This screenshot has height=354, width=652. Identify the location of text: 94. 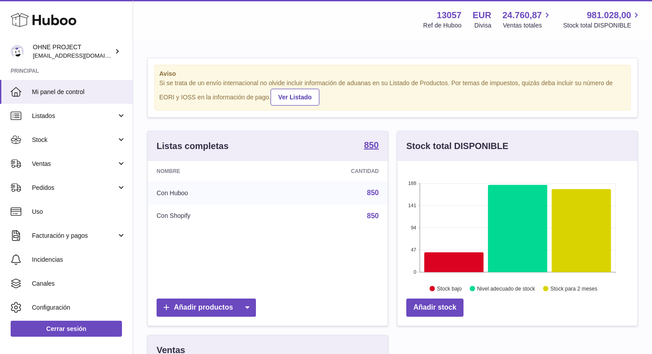
(413, 227).